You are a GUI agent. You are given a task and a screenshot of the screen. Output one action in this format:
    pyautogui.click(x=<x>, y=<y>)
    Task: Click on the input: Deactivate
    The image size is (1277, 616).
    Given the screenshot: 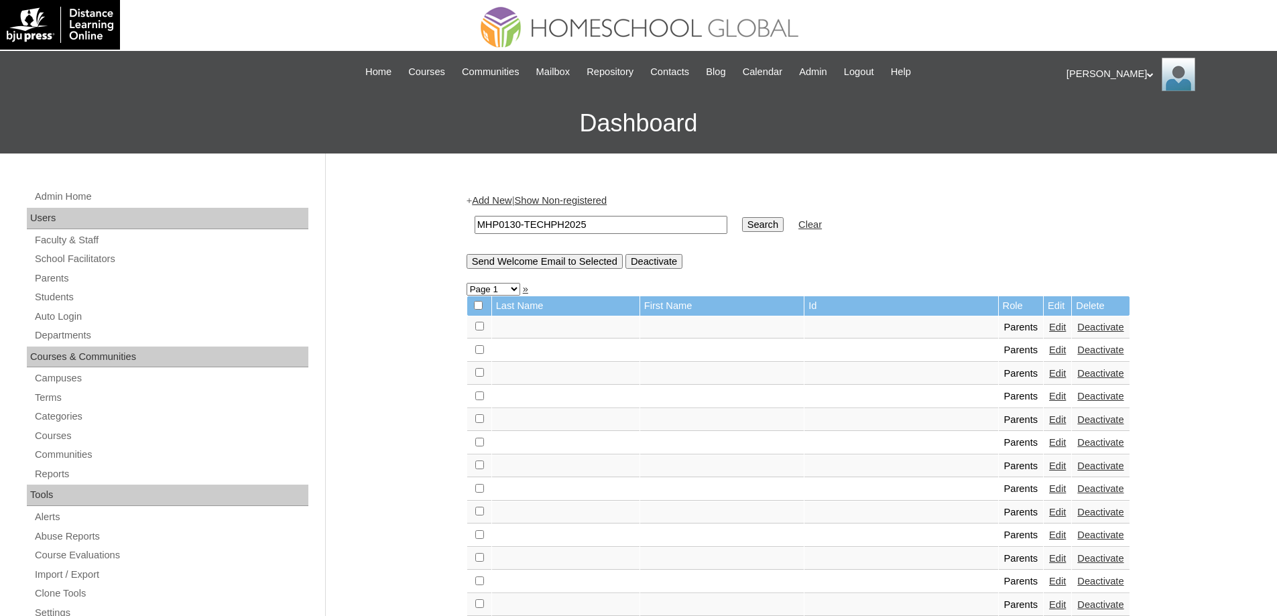 What is the action you would take?
    pyautogui.click(x=653, y=261)
    